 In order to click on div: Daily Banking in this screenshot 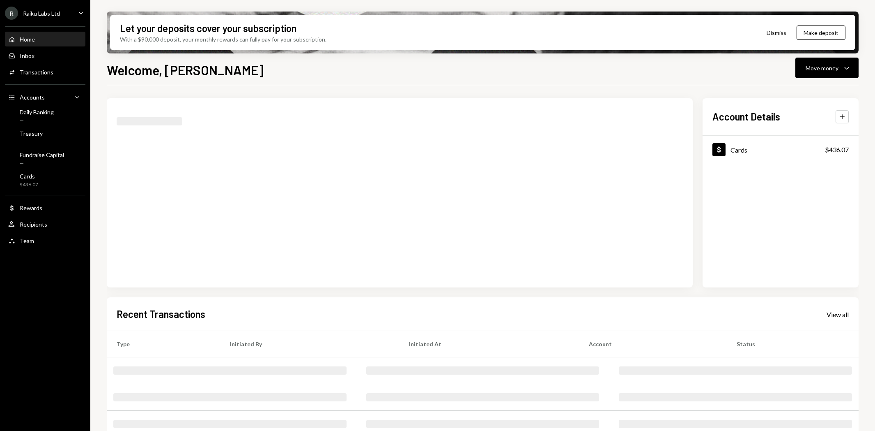, I will do `click(37, 112)`.